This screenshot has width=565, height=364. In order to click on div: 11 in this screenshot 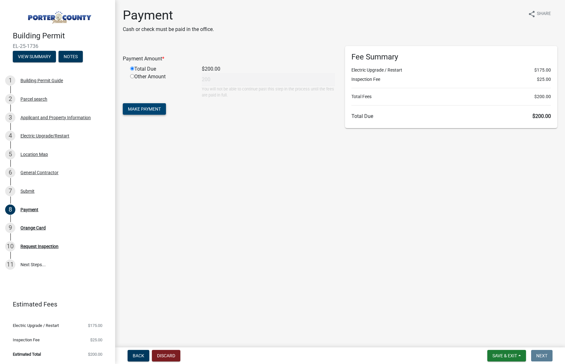, I will do `click(10, 265)`.